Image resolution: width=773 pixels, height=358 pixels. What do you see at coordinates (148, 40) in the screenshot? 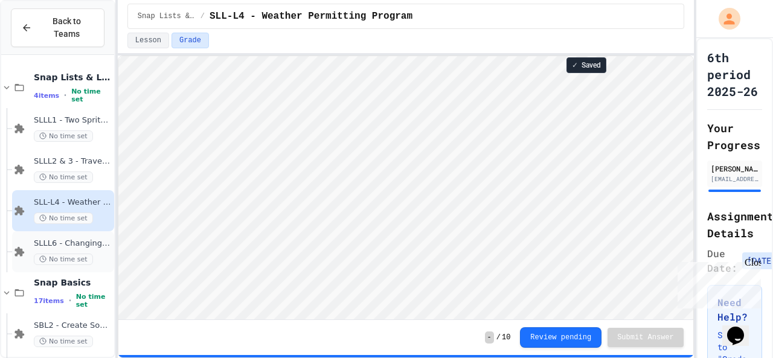
I see `button: Lesson` at bounding box center [148, 40].